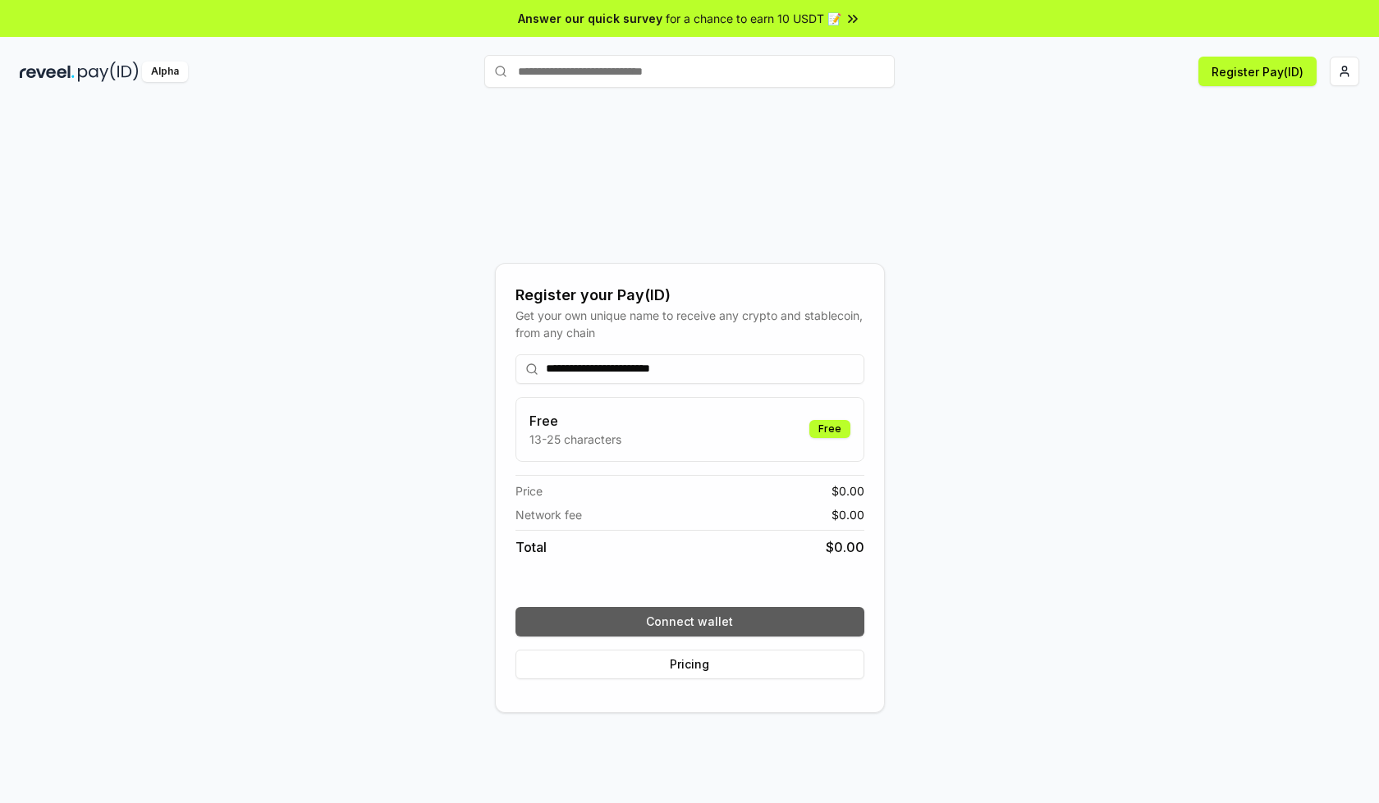  I want to click on button: Pricing, so click(689, 665).